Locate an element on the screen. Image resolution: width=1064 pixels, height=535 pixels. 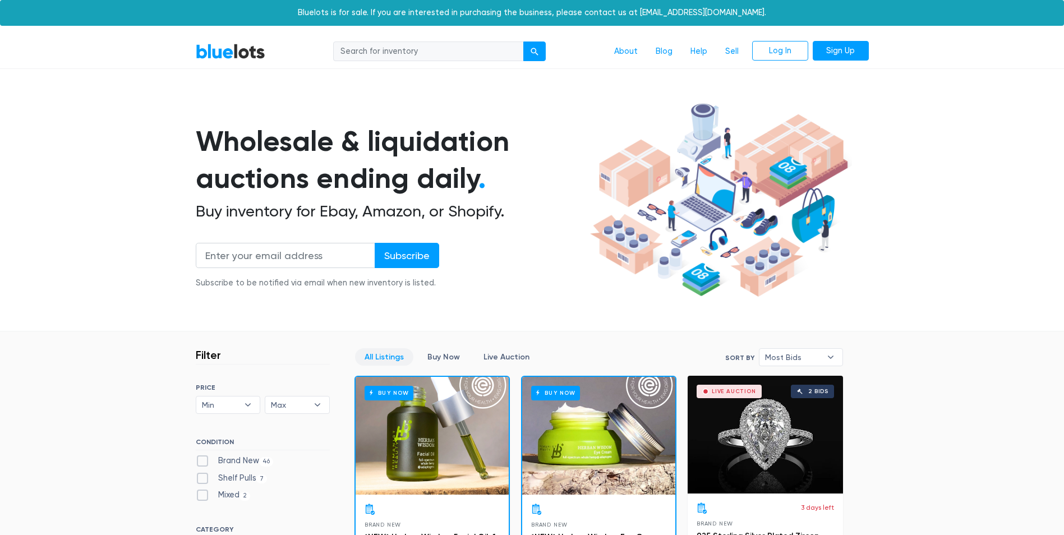
a: Sign Up is located at coordinates (840, 51).